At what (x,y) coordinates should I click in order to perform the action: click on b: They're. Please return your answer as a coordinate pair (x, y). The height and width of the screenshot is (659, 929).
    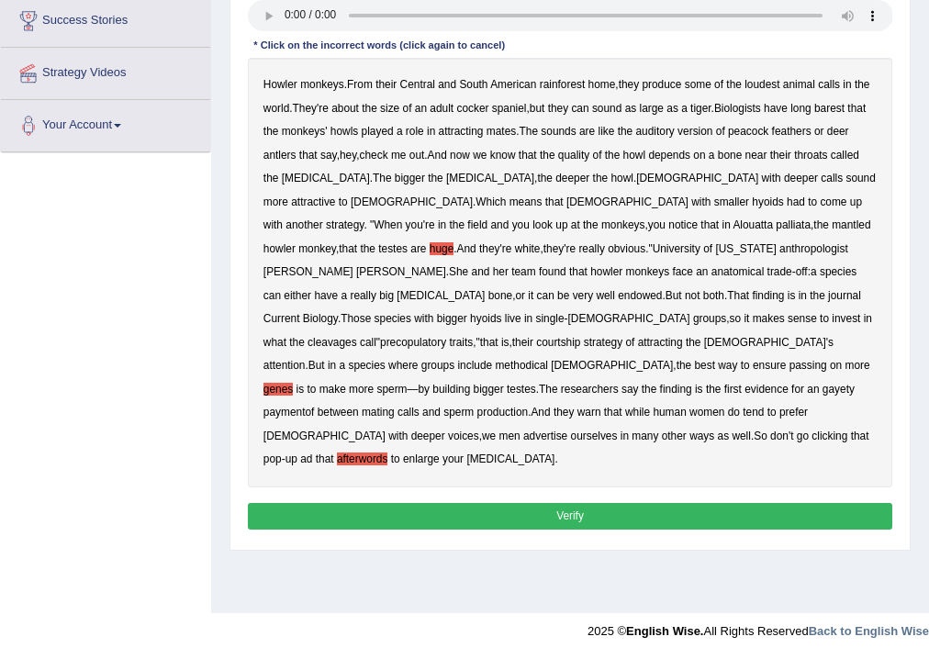
    Looking at the image, I should click on (310, 108).